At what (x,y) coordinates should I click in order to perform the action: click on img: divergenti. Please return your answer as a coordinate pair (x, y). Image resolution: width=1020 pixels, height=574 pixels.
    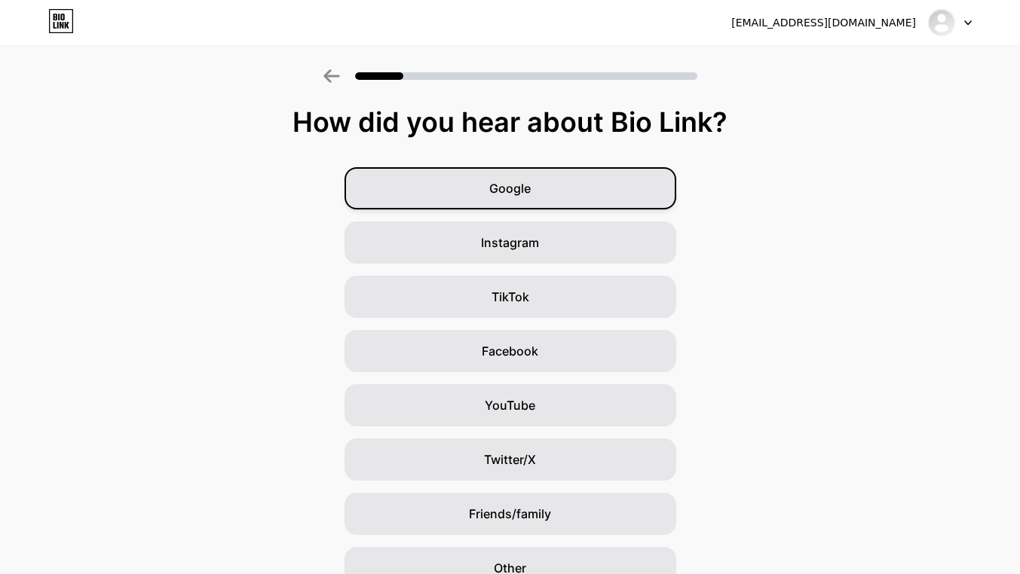
    Looking at the image, I should click on (941, 23).